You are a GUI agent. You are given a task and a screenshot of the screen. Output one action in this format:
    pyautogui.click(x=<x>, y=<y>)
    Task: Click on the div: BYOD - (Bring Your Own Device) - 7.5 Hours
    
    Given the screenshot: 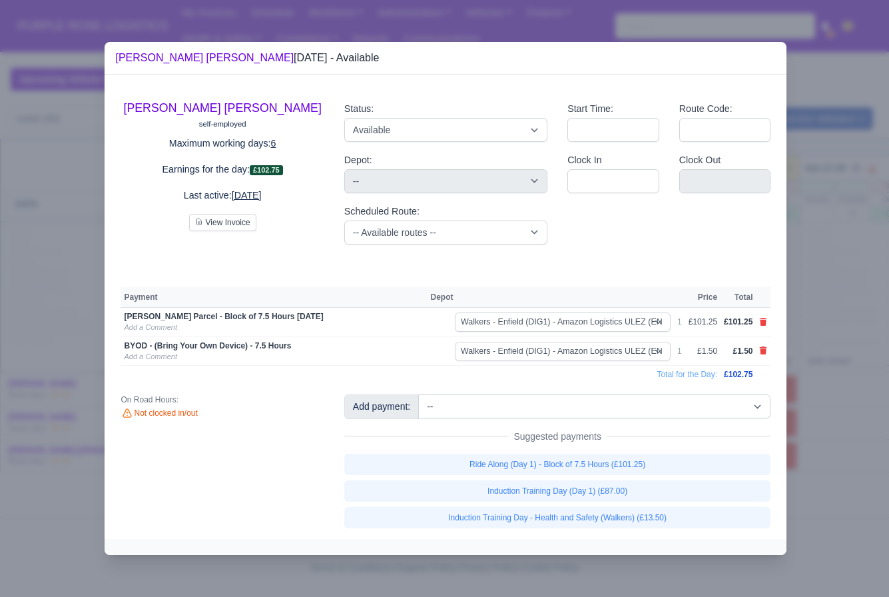 What is the action you would take?
    pyautogui.click(x=274, y=346)
    